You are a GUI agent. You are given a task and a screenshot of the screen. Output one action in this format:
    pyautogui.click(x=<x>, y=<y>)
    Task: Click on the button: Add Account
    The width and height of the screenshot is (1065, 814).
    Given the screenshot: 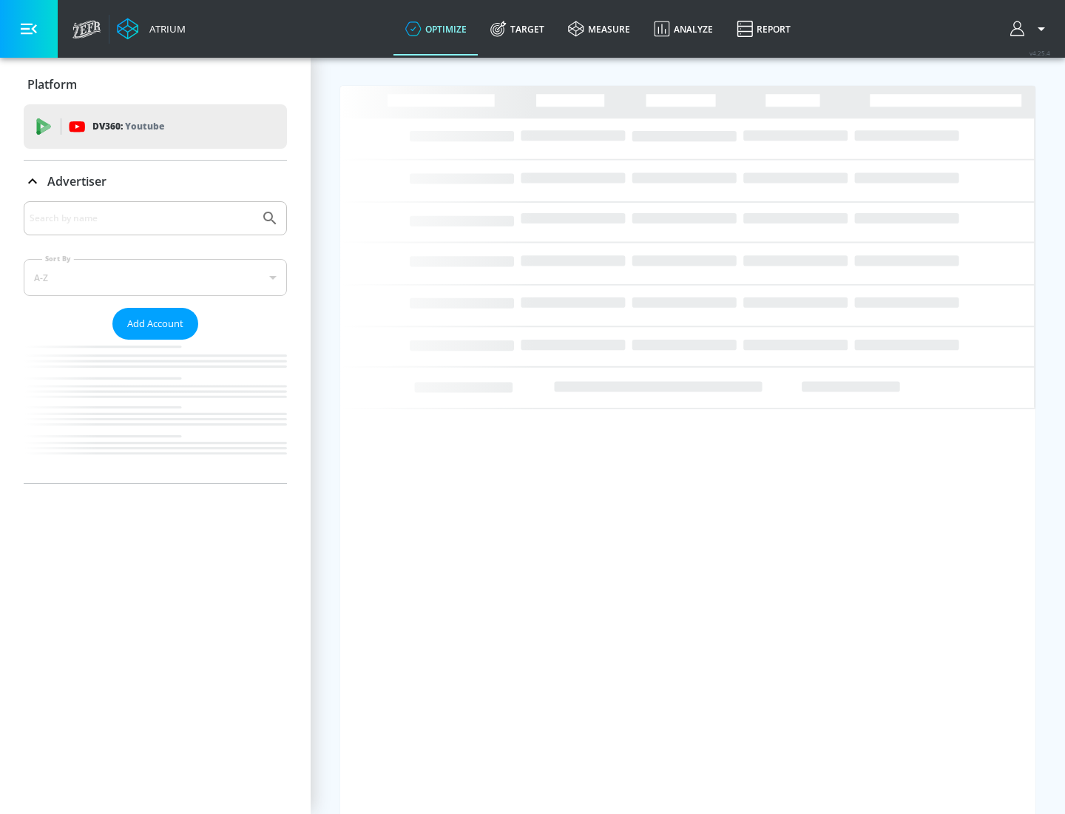 What is the action you would take?
    pyautogui.click(x=155, y=323)
    